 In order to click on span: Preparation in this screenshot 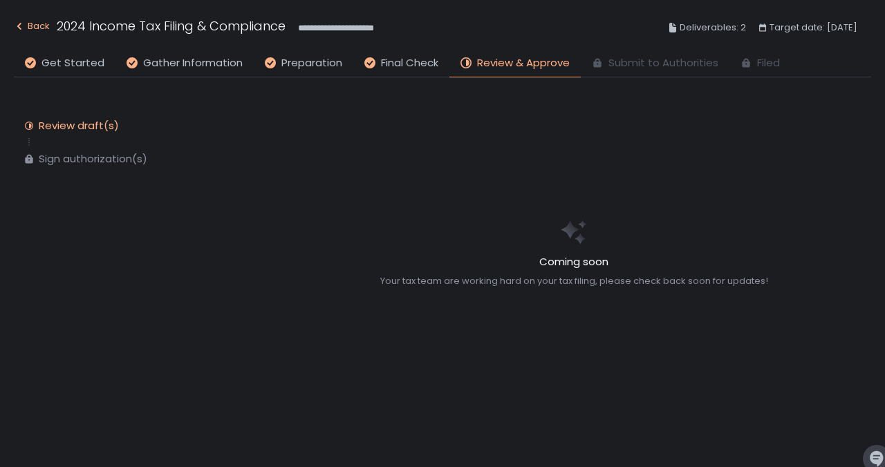, I will do `click(312, 63)`.